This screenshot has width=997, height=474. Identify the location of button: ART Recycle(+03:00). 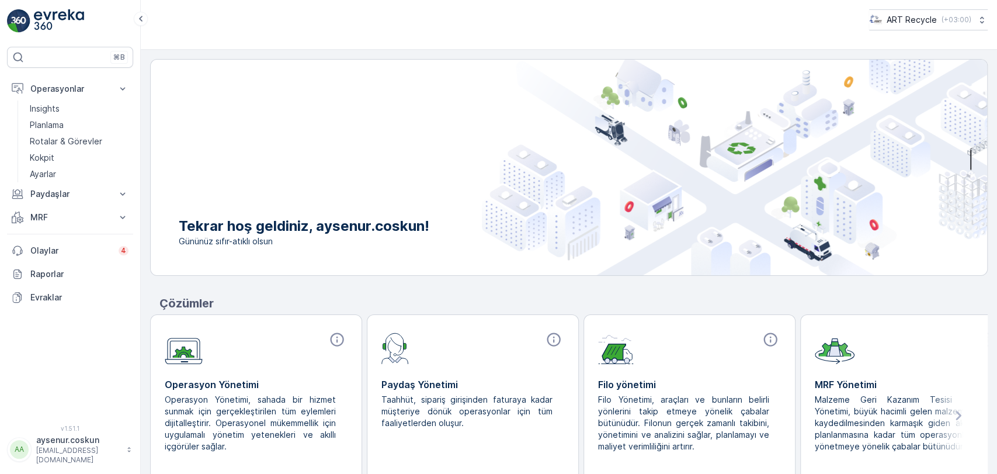
(928, 20).